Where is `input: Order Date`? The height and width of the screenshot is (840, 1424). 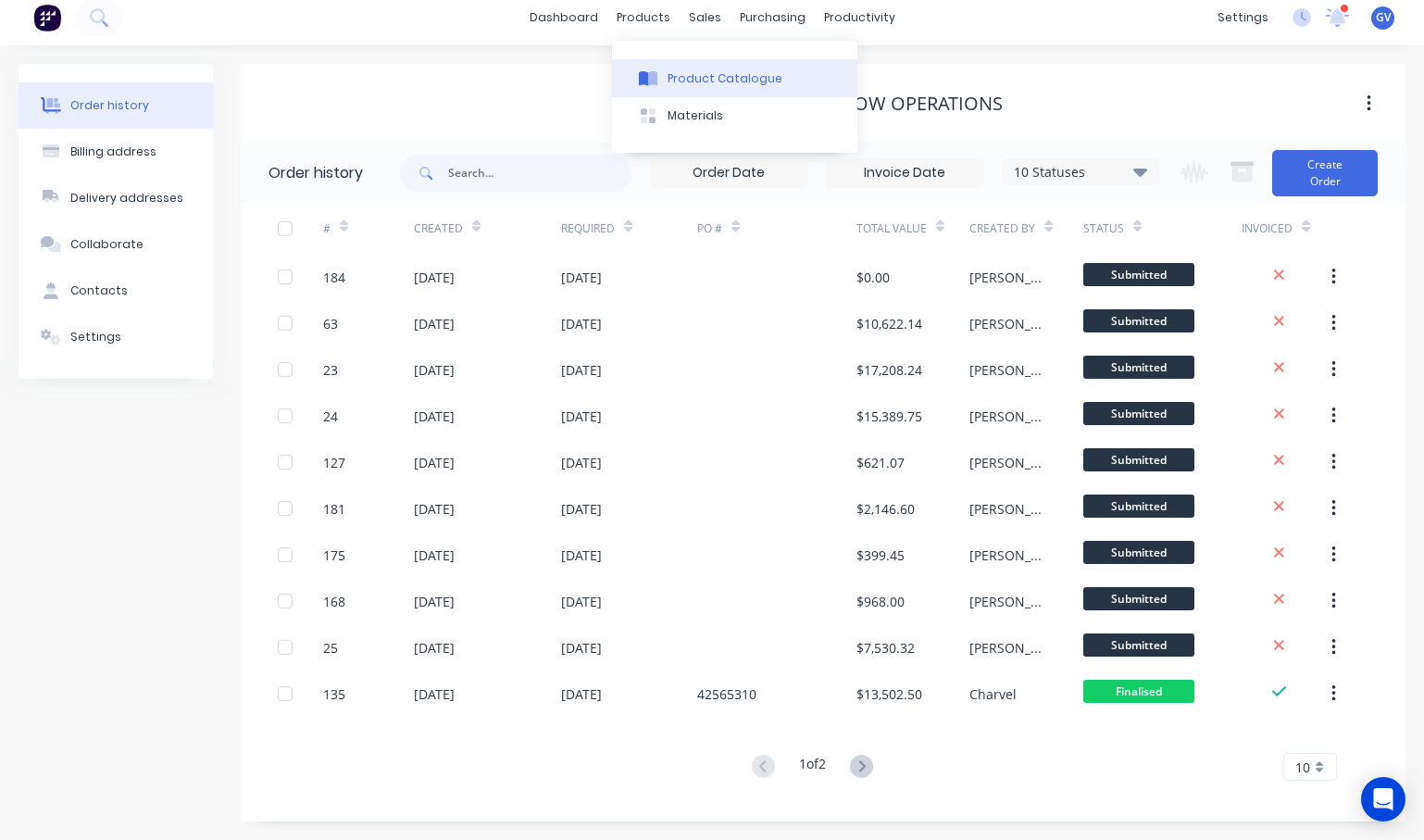 input: Order Date is located at coordinates (729, 174).